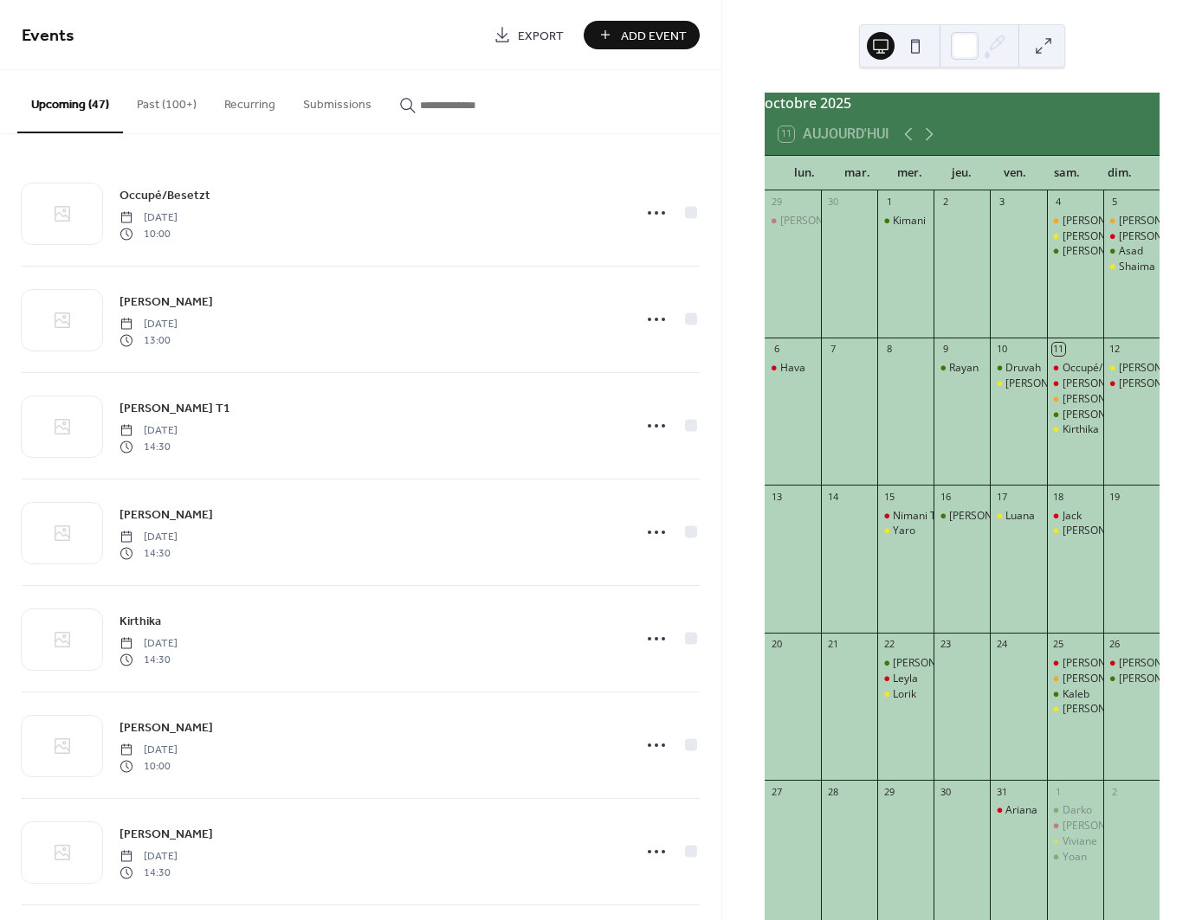 This screenshot has height=920, width=1202. What do you see at coordinates (140, 622) in the screenshot?
I see `span: Kirthika` at bounding box center [140, 622].